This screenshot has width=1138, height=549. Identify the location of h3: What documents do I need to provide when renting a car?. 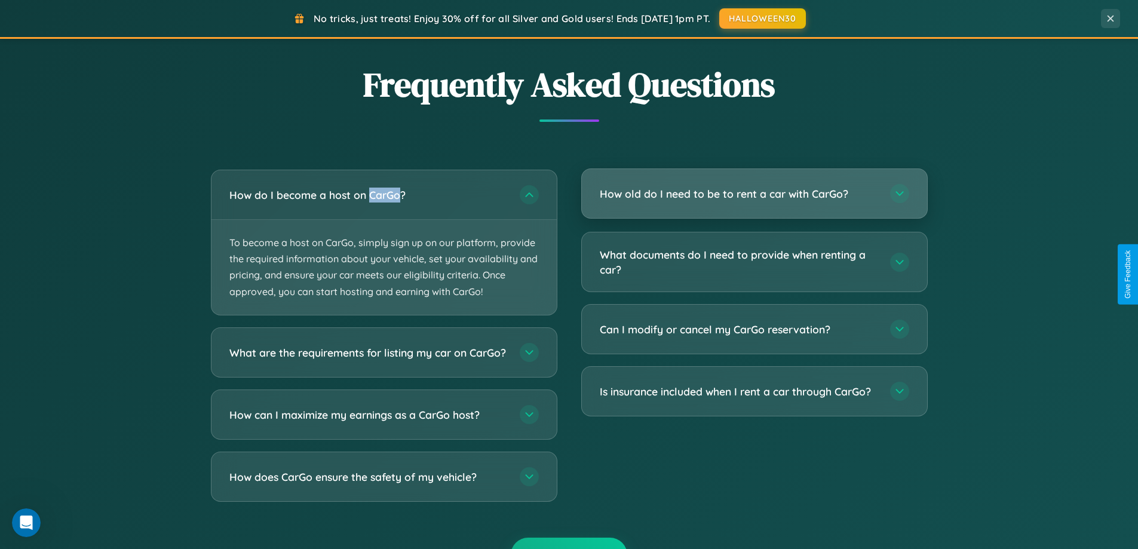
(739, 262).